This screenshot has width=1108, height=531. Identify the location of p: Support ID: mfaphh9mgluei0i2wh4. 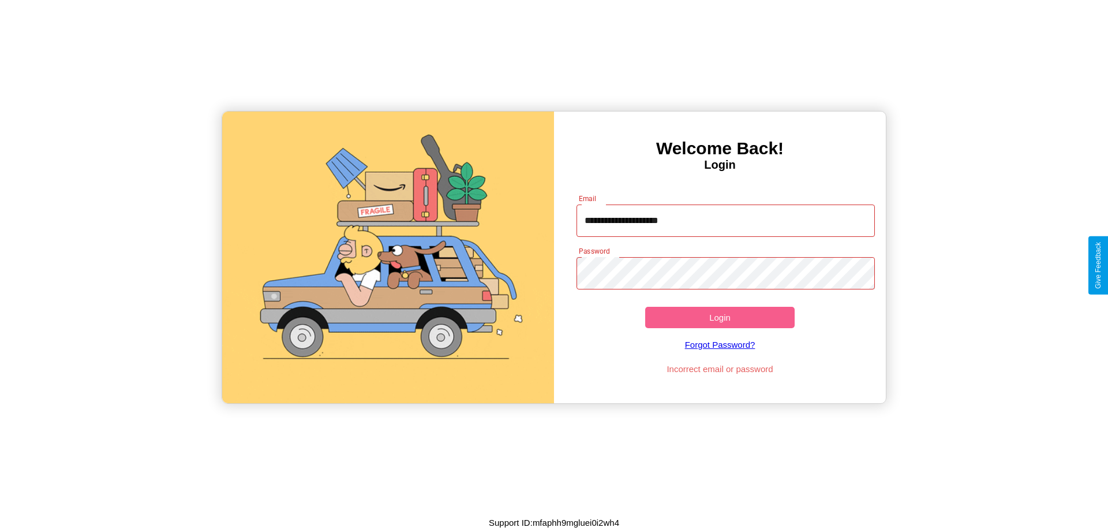
(554, 522).